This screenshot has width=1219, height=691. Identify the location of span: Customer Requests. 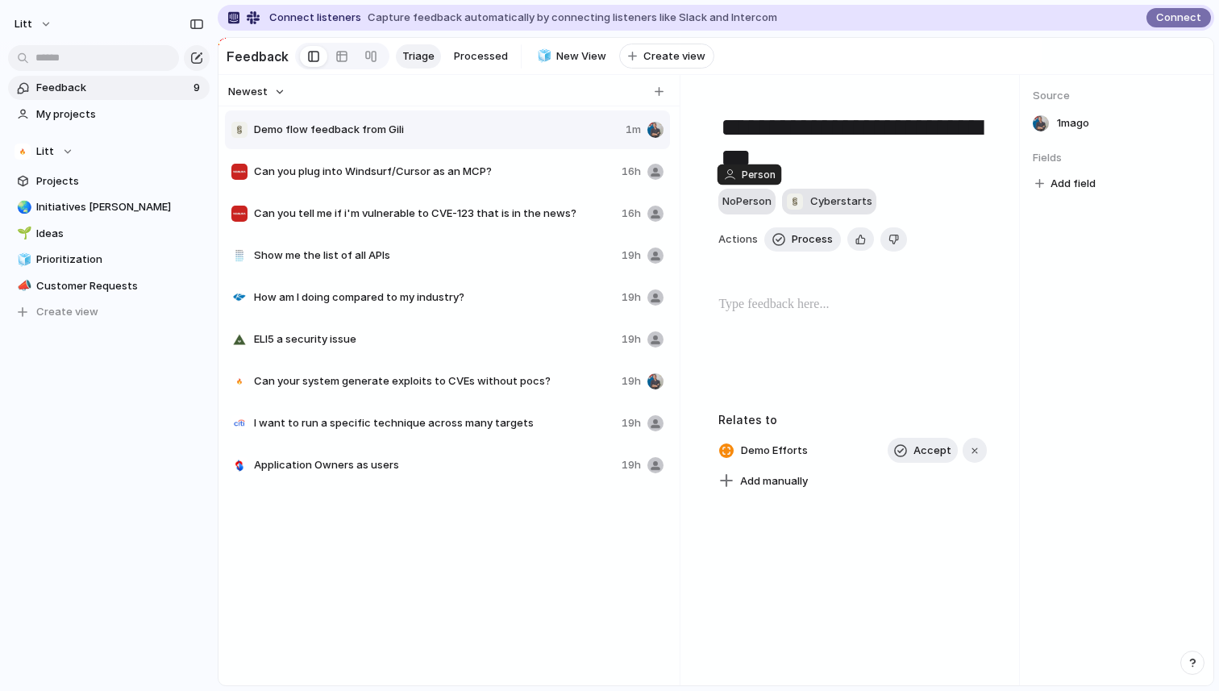
(120, 286).